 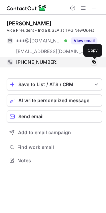 What do you see at coordinates (54, 160) in the screenshot?
I see `button: Notes` at bounding box center [54, 160].